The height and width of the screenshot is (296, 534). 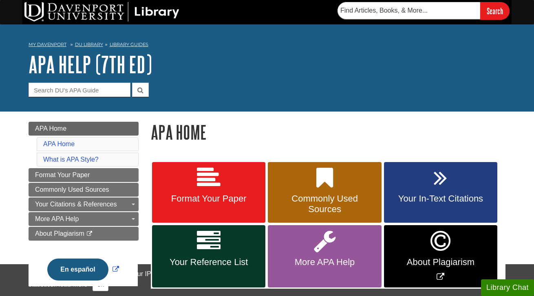 What do you see at coordinates (89, 234) in the screenshot?
I see `i: This link opens in a new window` at bounding box center [89, 234].